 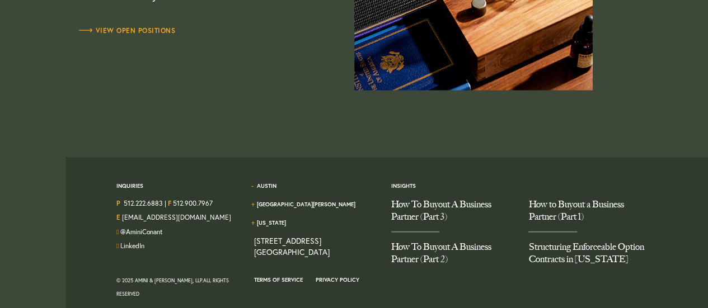 I want to click on strong: E, so click(x=118, y=217).